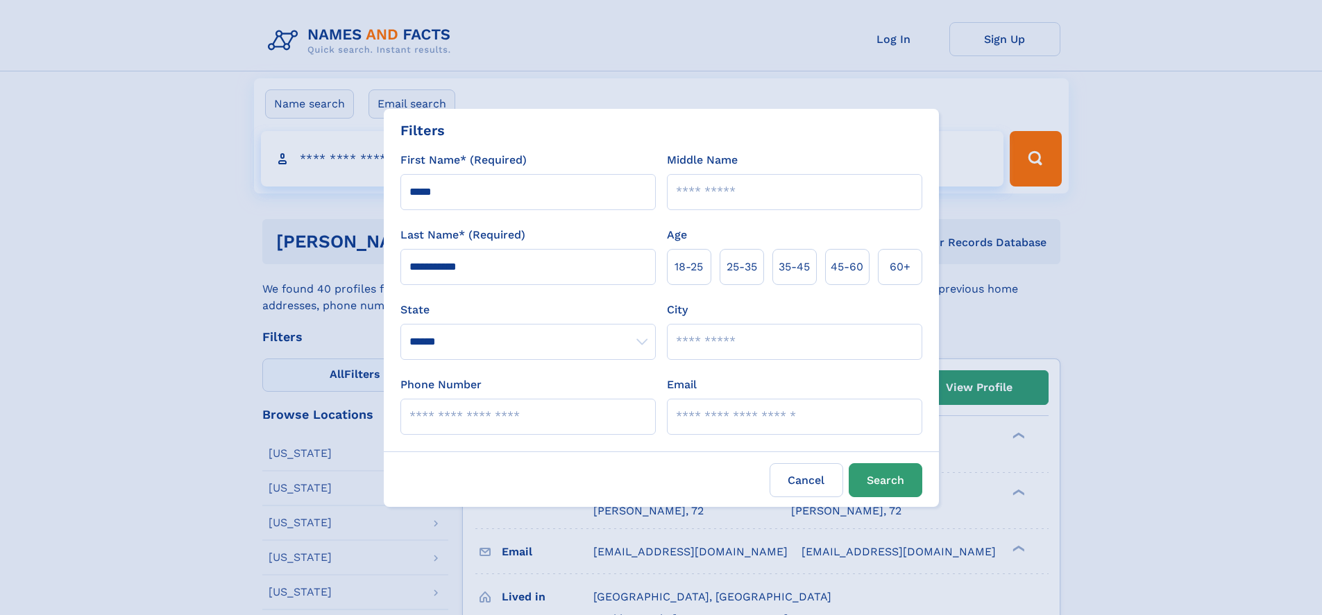 This screenshot has height=615, width=1322. Describe the element at coordinates (794, 267) in the screenshot. I see `span: 35‑45` at that location.